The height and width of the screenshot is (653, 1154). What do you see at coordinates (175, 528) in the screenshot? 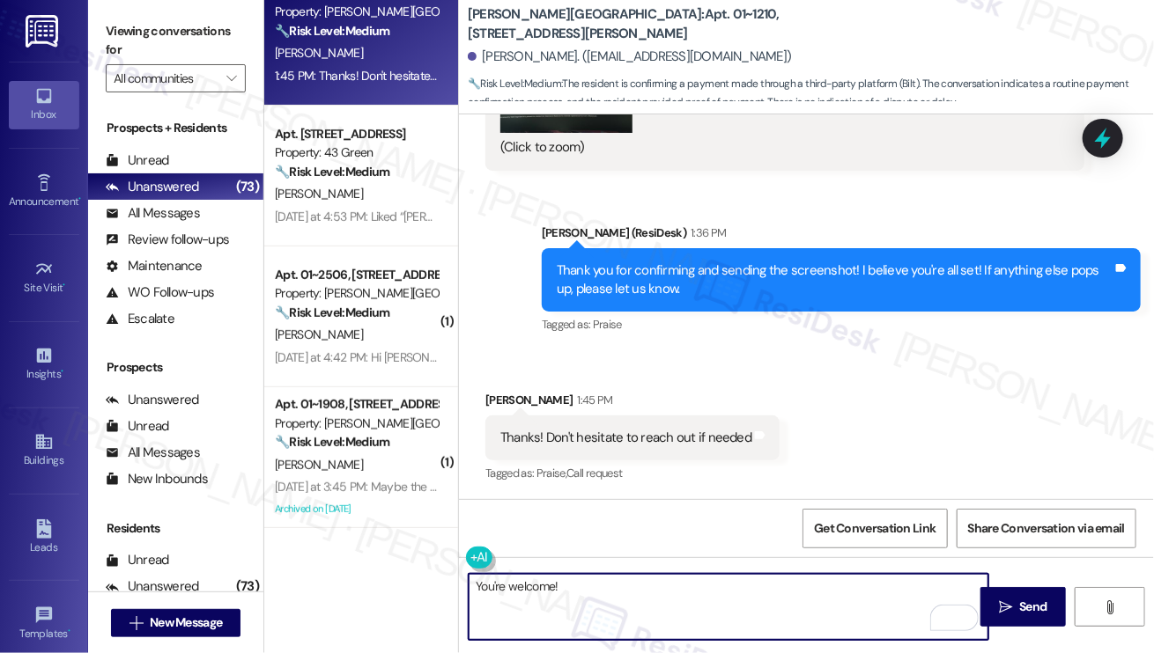
I see `div: Residents` at bounding box center [175, 528].